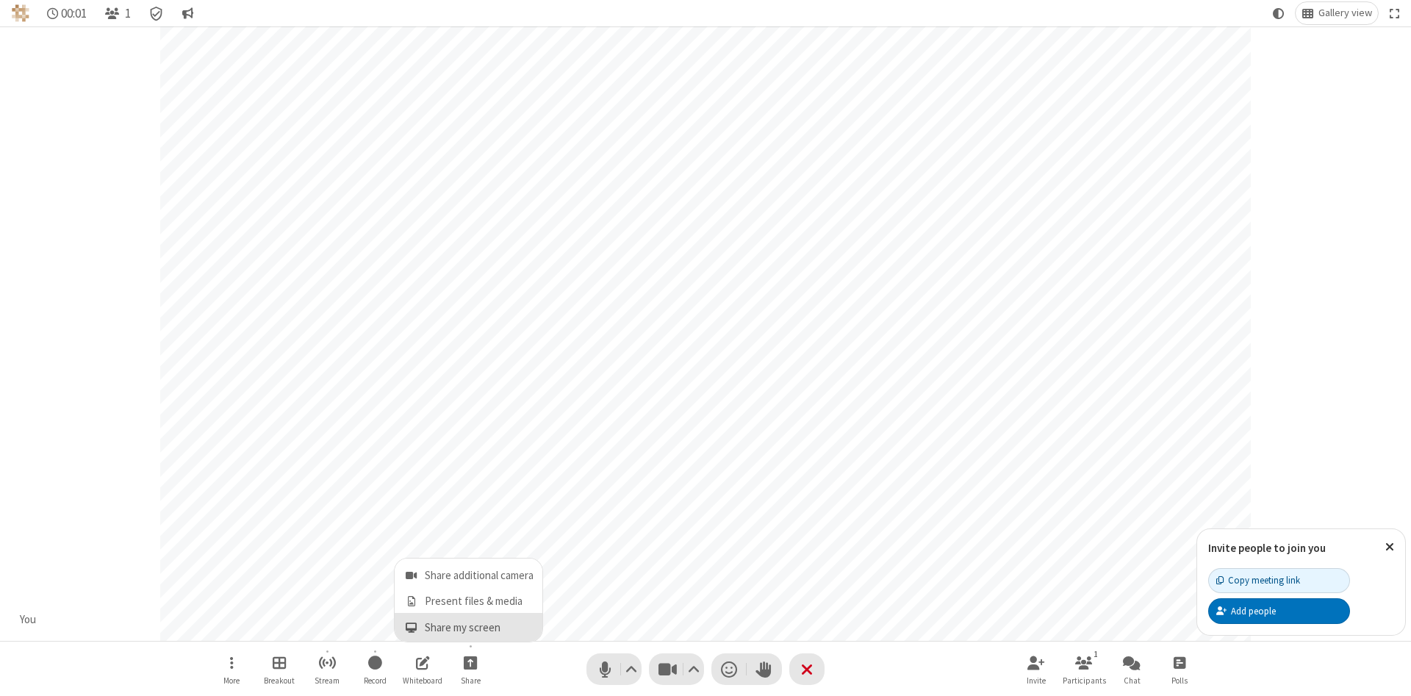  What do you see at coordinates (479, 628) in the screenshot?
I see `span: Share my screen` at bounding box center [479, 628].